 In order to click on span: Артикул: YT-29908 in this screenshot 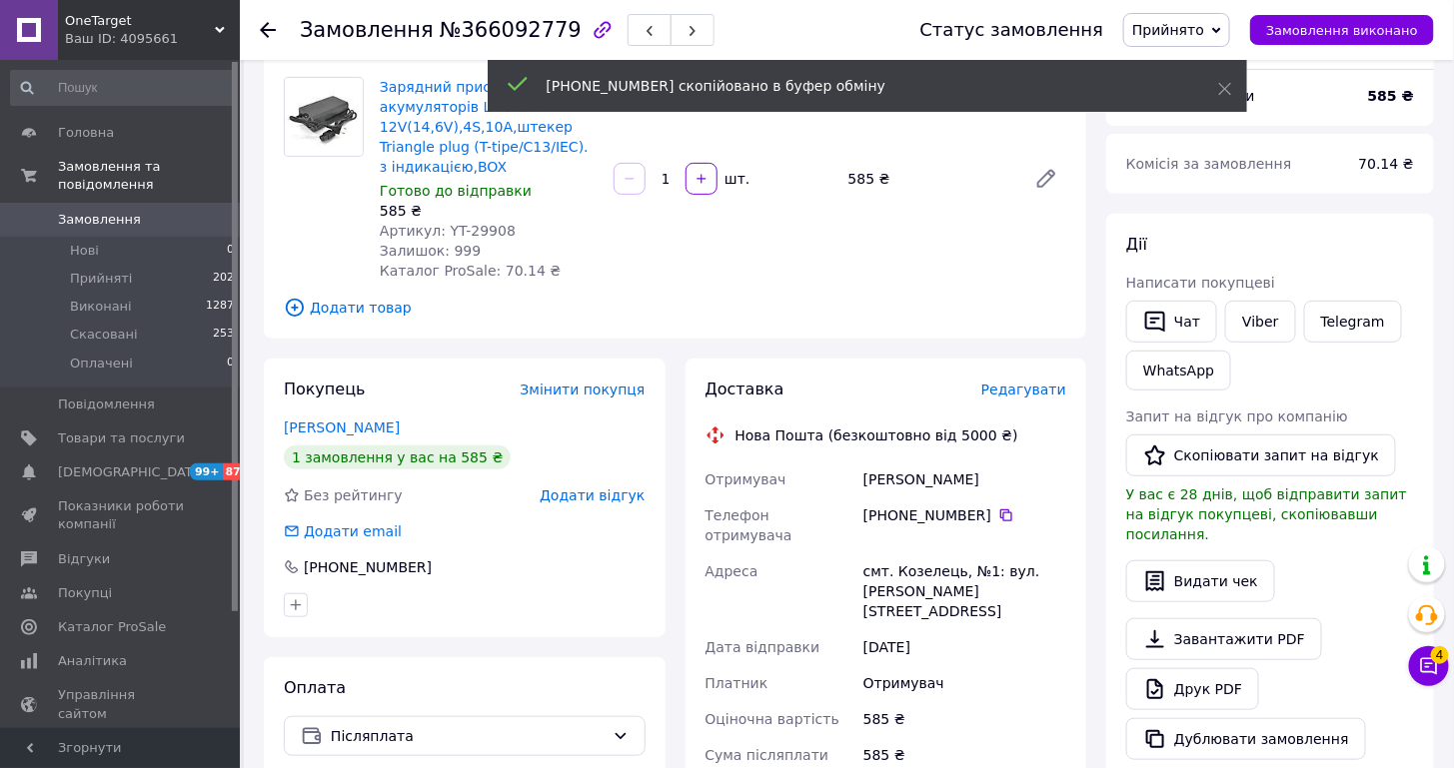, I will do `click(448, 231)`.